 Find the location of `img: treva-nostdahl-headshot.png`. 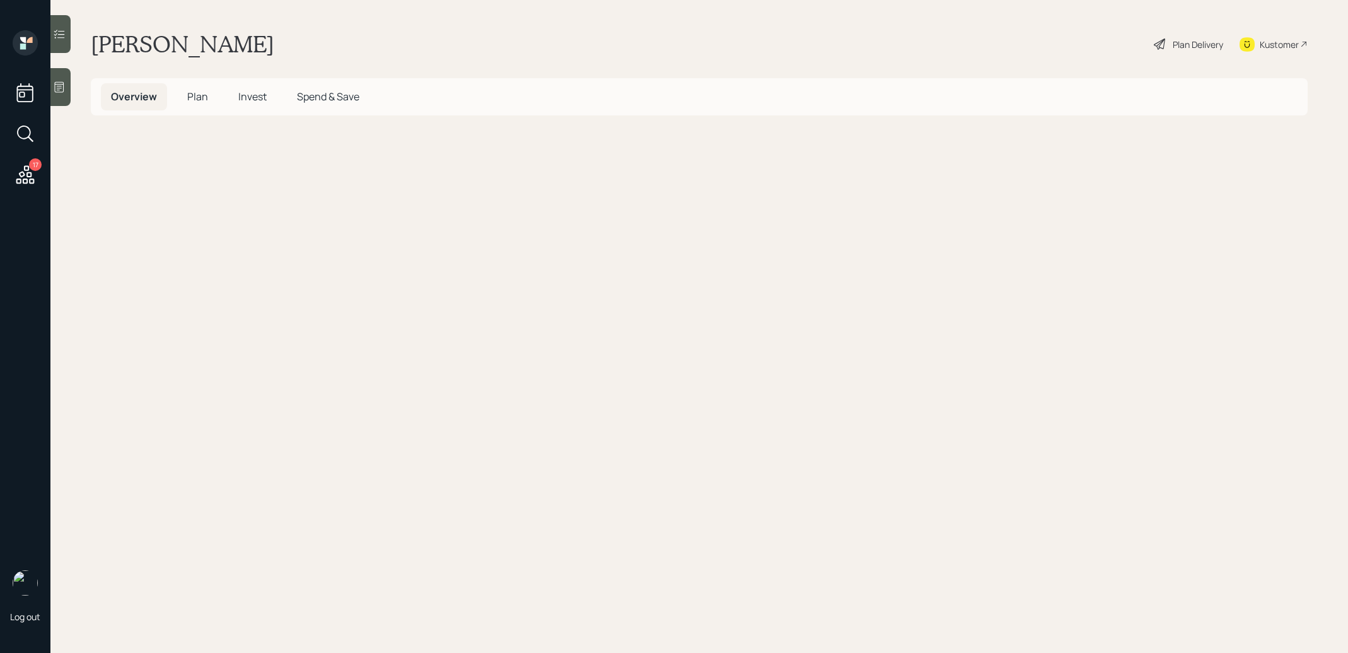

img: treva-nostdahl-headshot.png is located at coordinates (25, 583).